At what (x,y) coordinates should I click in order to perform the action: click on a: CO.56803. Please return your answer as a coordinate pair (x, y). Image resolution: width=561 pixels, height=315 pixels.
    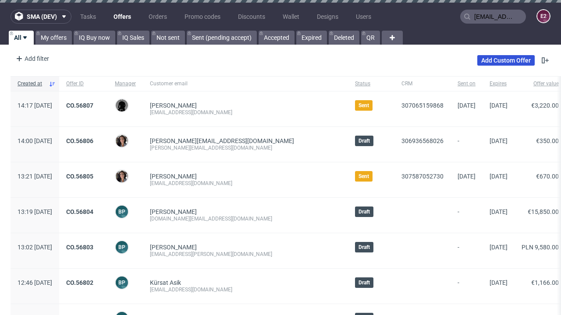
    Looking at the image, I should click on (80, 247).